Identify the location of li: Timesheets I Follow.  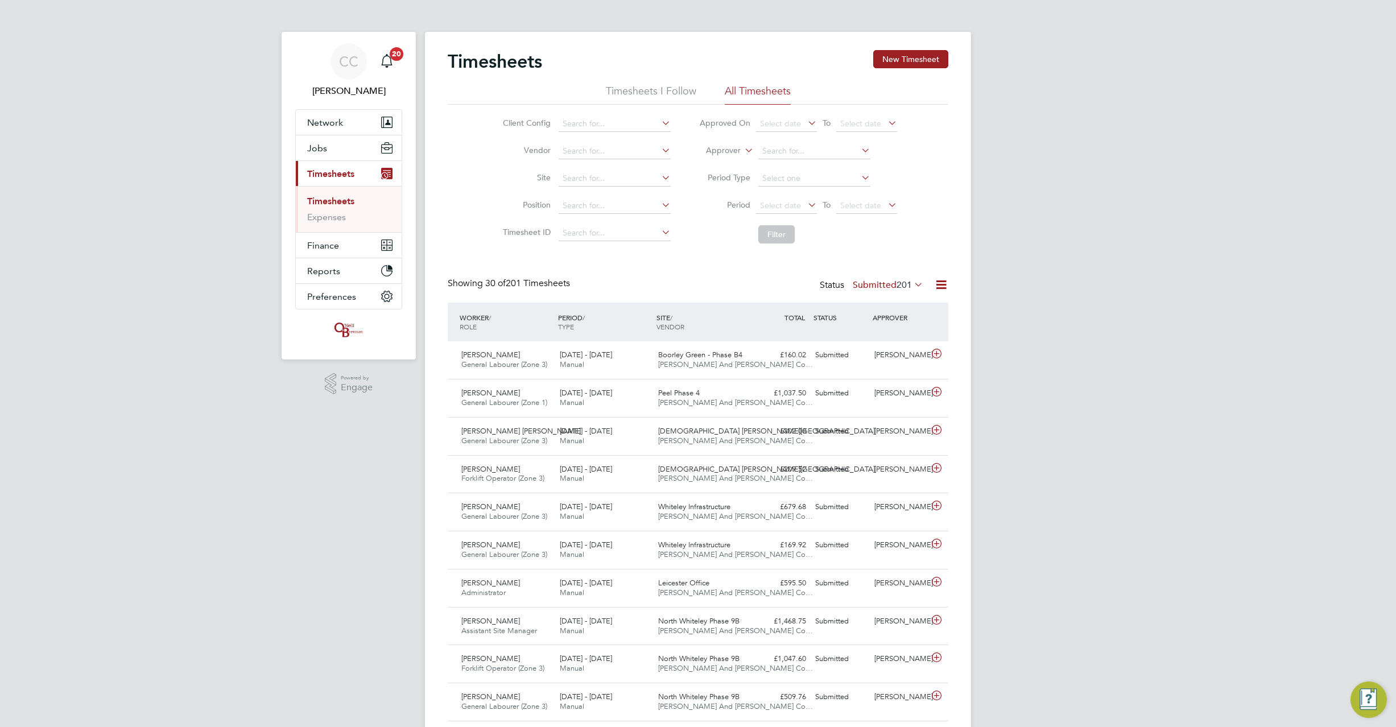
(651, 94).